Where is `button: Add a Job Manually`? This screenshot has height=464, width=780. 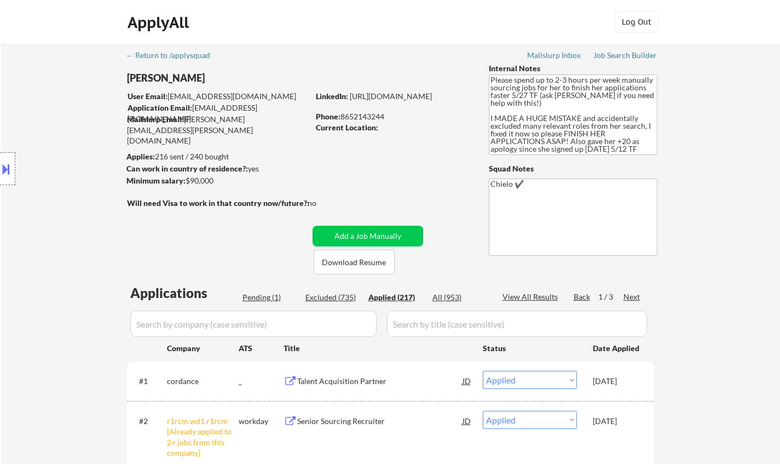
button: Add a Job Manually is located at coordinates (368, 236).